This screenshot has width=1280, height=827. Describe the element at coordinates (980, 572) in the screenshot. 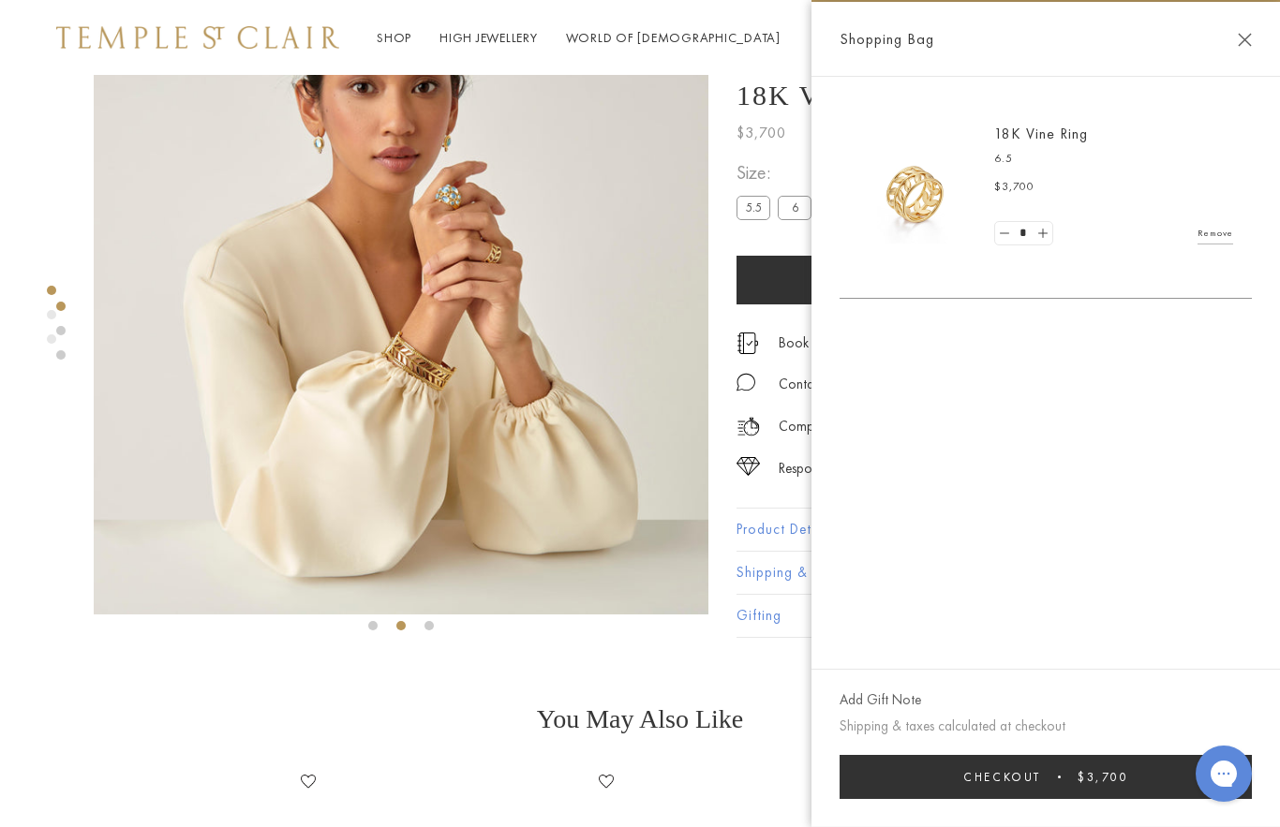

I see `button: Shipping & Returns` at that location.